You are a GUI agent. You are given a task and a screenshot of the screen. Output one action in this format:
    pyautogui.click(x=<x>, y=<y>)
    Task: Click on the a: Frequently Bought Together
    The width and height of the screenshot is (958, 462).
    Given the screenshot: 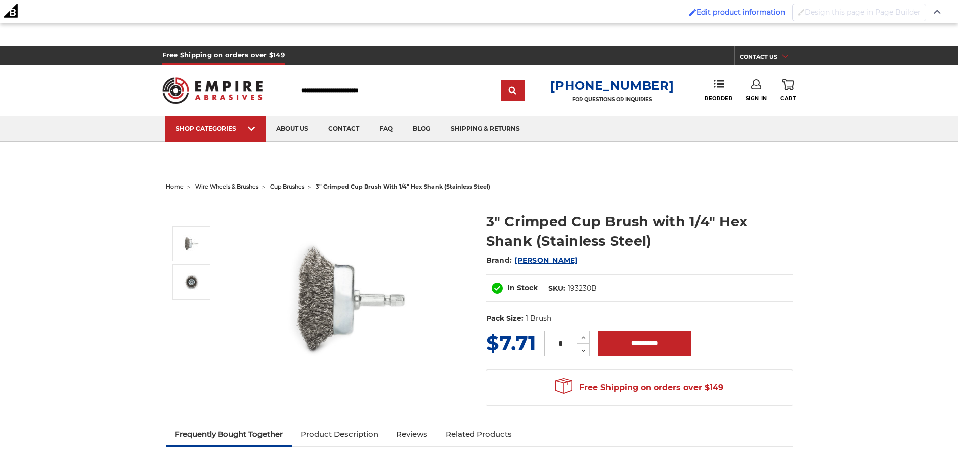 What is the action you would take?
    pyautogui.click(x=229, y=434)
    